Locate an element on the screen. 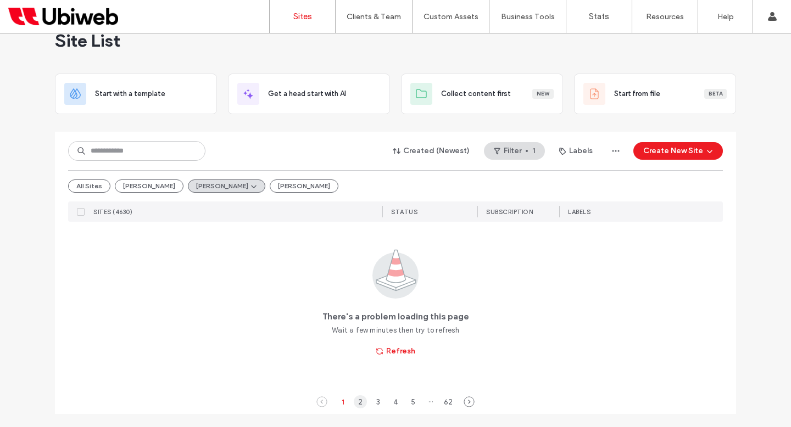 This screenshot has height=427, width=791. span: Site List is located at coordinates (87, 41).